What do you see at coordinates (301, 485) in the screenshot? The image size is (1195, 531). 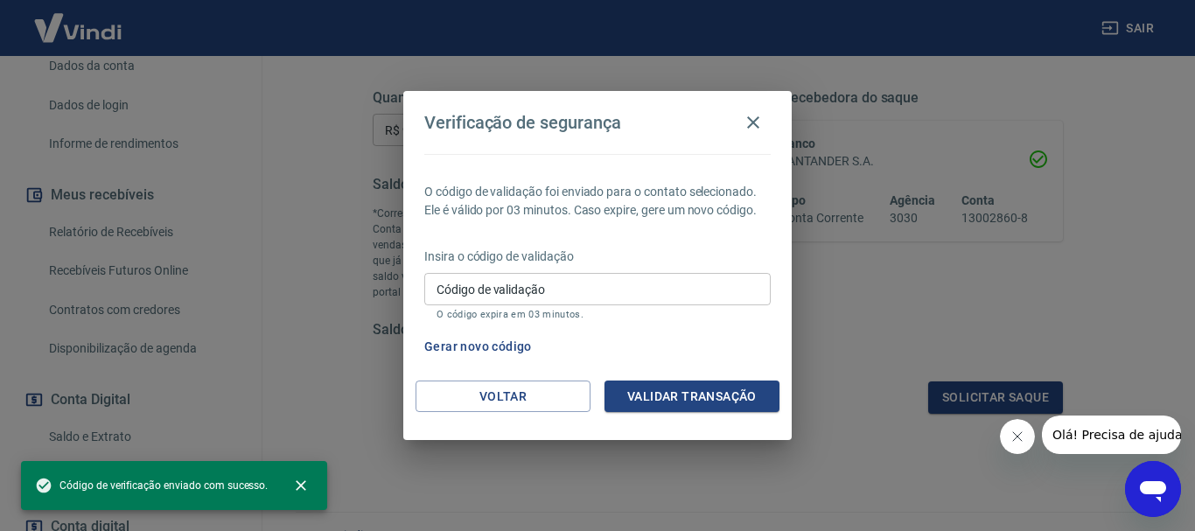 I see `button: close` at bounding box center [301, 485].